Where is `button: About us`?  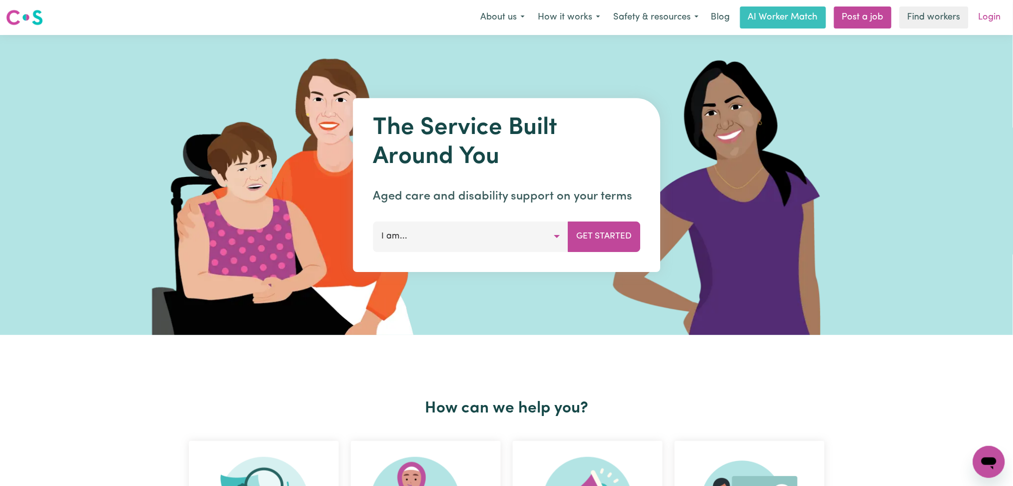
button: About us is located at coordinates (502, 17).